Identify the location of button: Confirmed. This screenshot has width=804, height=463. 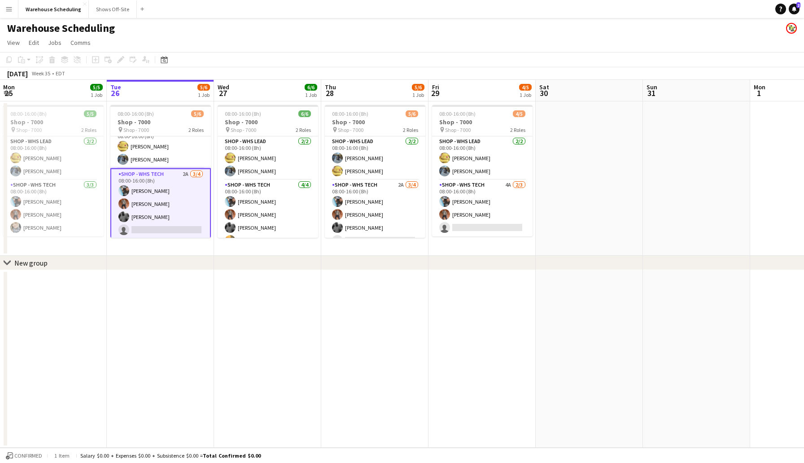
(24, 456).